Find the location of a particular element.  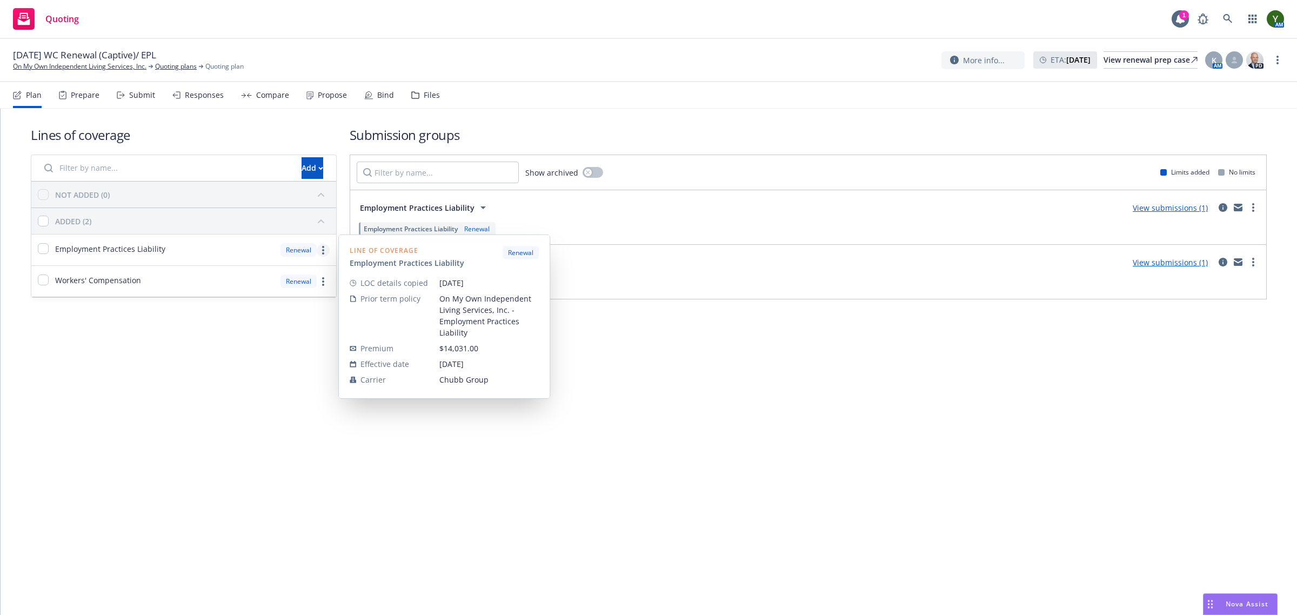

a: Quoting plans is located at coordinates (176, 66).